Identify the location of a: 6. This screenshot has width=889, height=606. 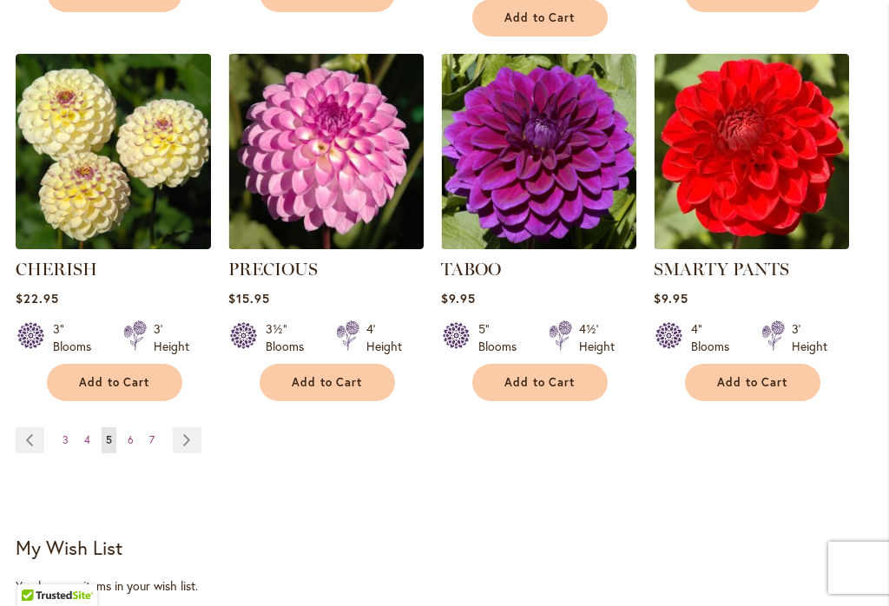
(130, 440).